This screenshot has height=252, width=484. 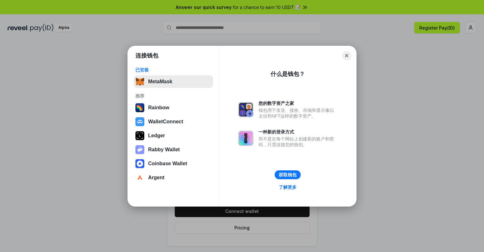 What do you see at coordinates (173, 96) in the screenshot?
I see `div: 推荐` at bounding box center [173, 96].